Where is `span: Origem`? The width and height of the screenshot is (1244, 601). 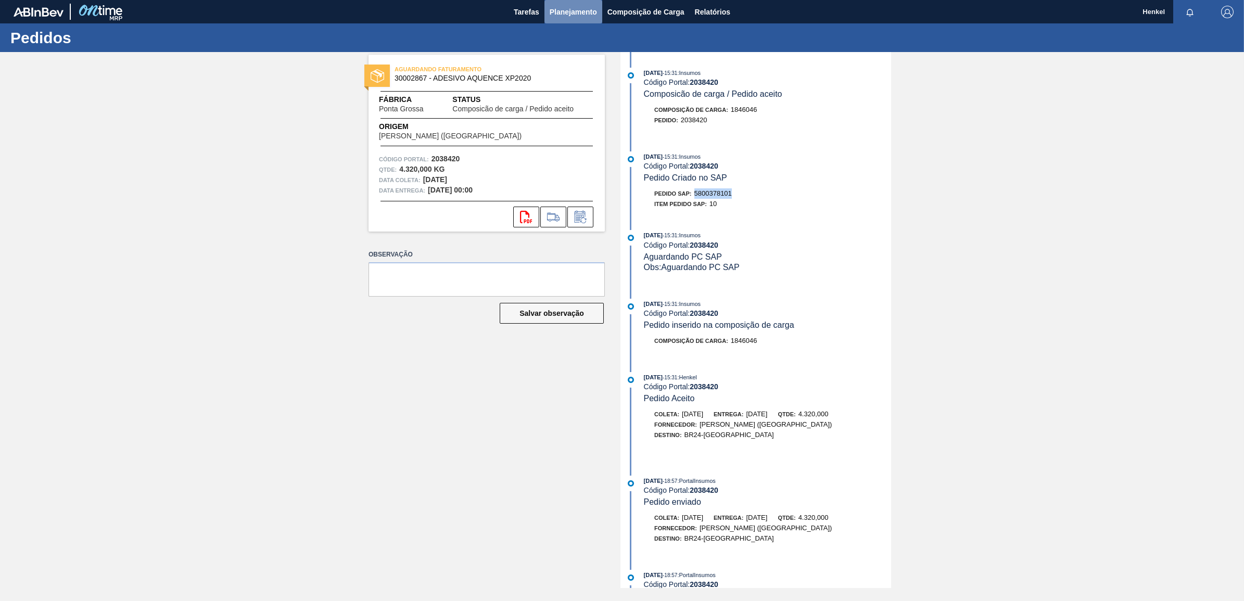 span: Origem is located at coordinates (465, 126).